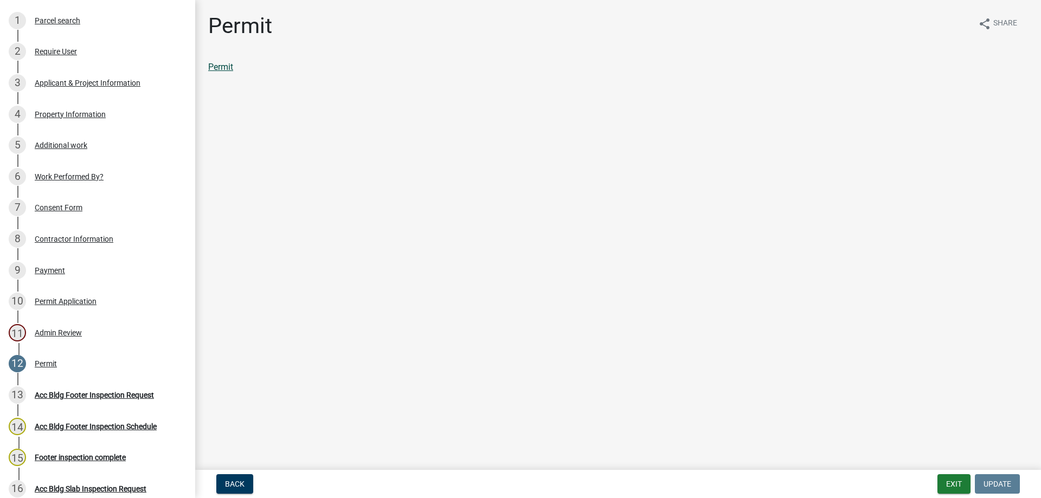 The width and height of the screenshot is (1041, 498). I want to click on div: 3, so click(17, 83).